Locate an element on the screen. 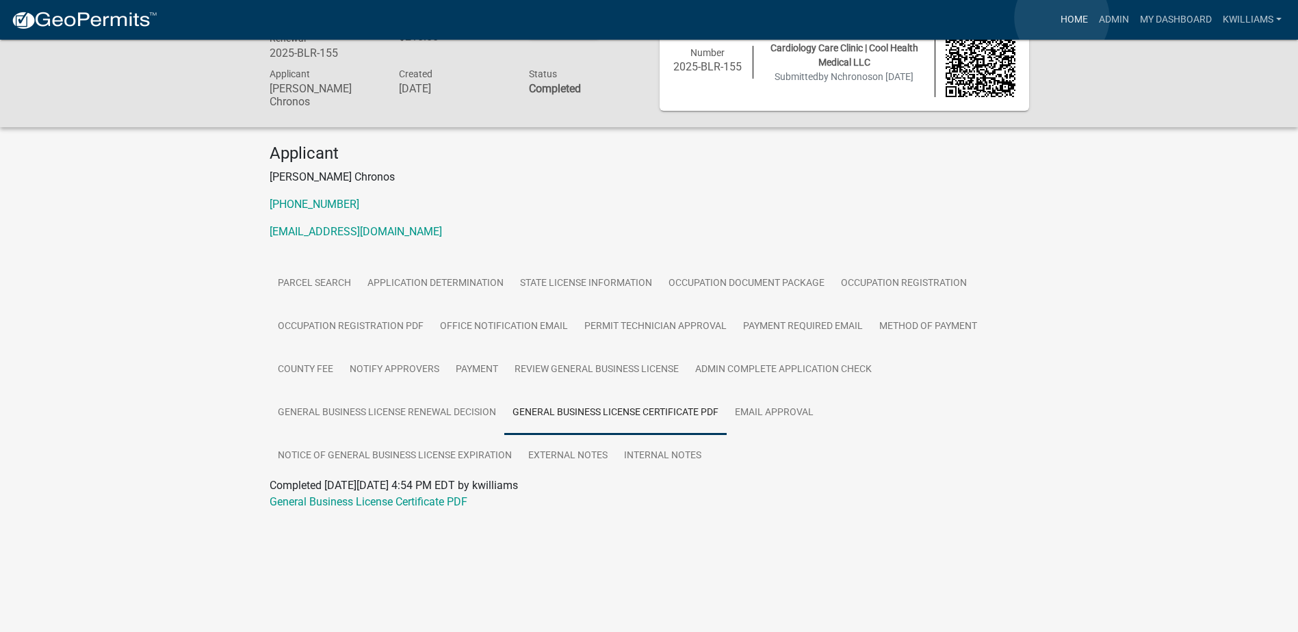 Image resolution: width=1298 pixels, height=632 pixels. span: Number is located at coordinates (707, 53).